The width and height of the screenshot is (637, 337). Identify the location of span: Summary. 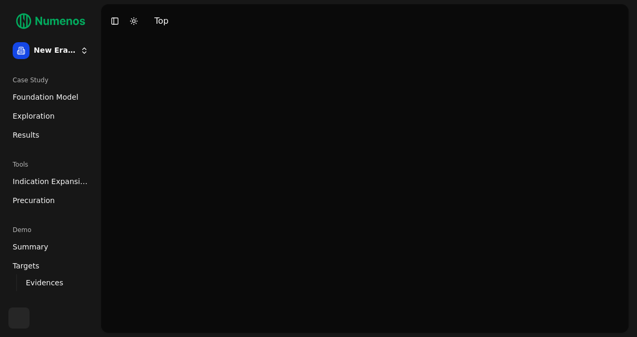
(31, 246).